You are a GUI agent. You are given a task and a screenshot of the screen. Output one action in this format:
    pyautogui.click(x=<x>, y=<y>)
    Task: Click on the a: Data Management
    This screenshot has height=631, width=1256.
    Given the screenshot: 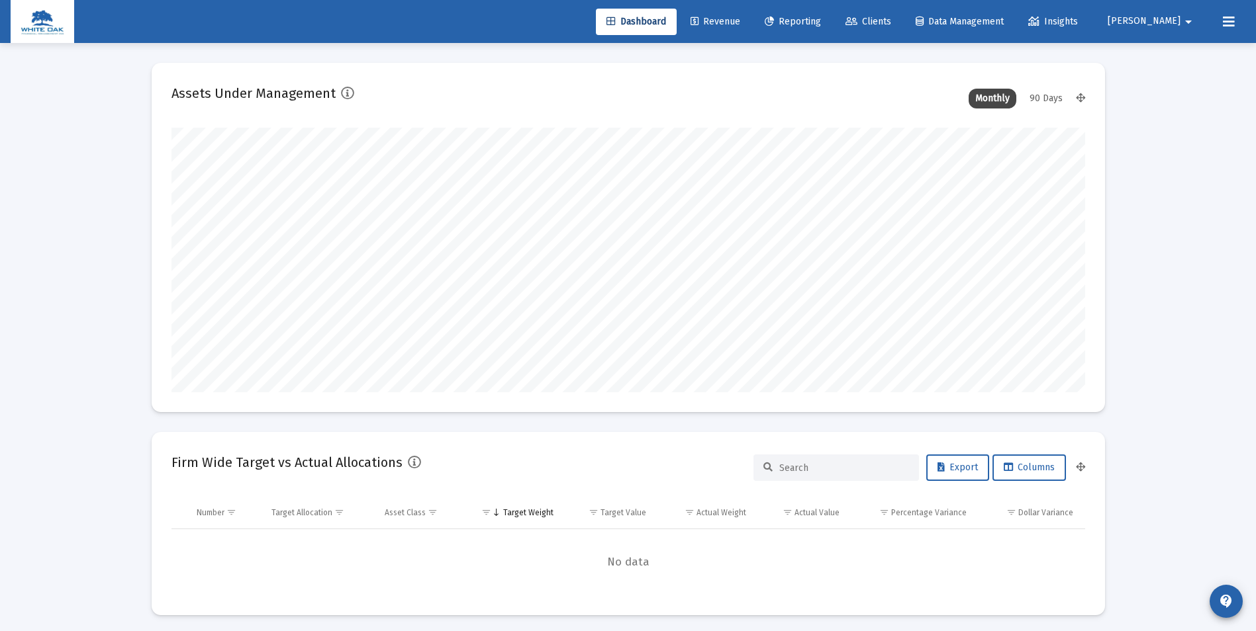 What is the action you would take?
    pyautogui.click(x=959, y=22)
    